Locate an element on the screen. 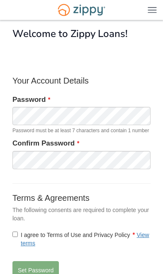 The width and height of the screenshot is (163, 274). img: Mobile Dropdown Menu is located at coordinates (152, 10).